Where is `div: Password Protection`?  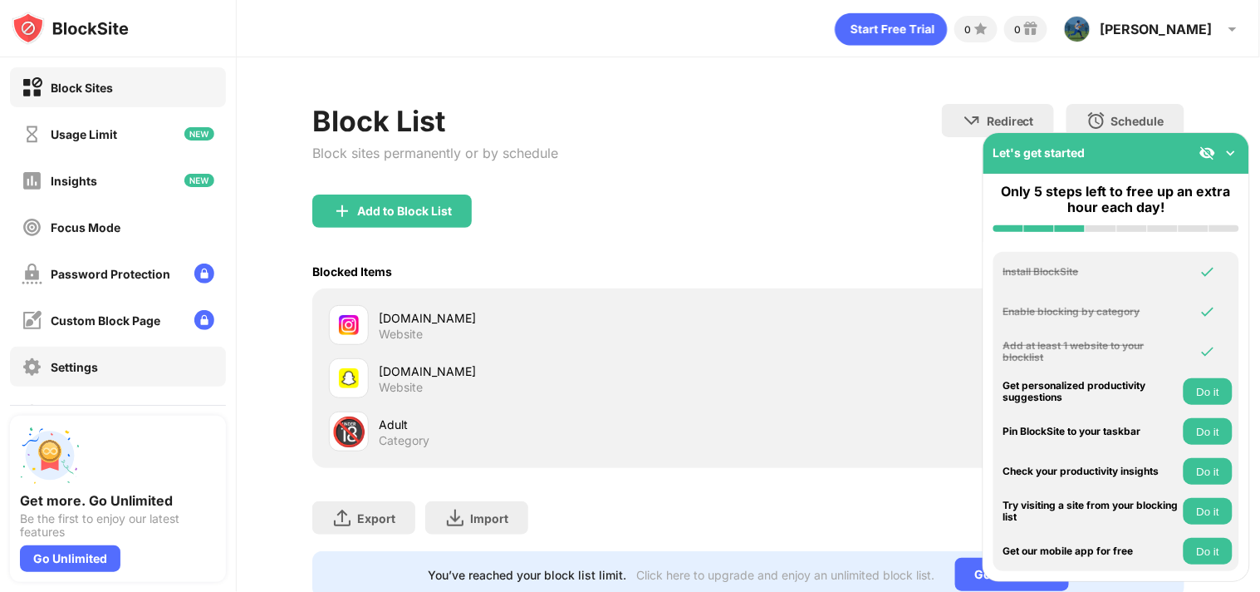
div: Password Protection is located at coordinates (111, 273).